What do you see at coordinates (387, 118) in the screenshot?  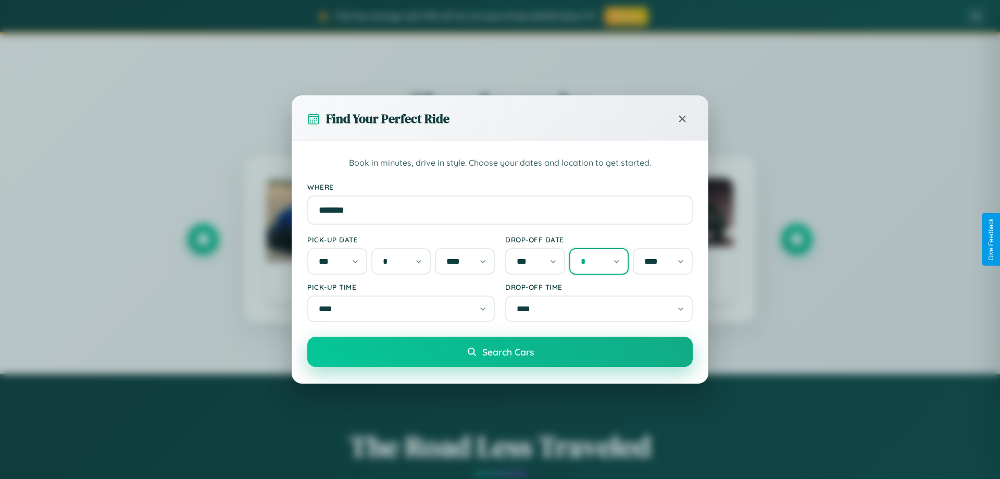 I see `h3: Find Your Perfect Ride` at bounding box center [387, 118].